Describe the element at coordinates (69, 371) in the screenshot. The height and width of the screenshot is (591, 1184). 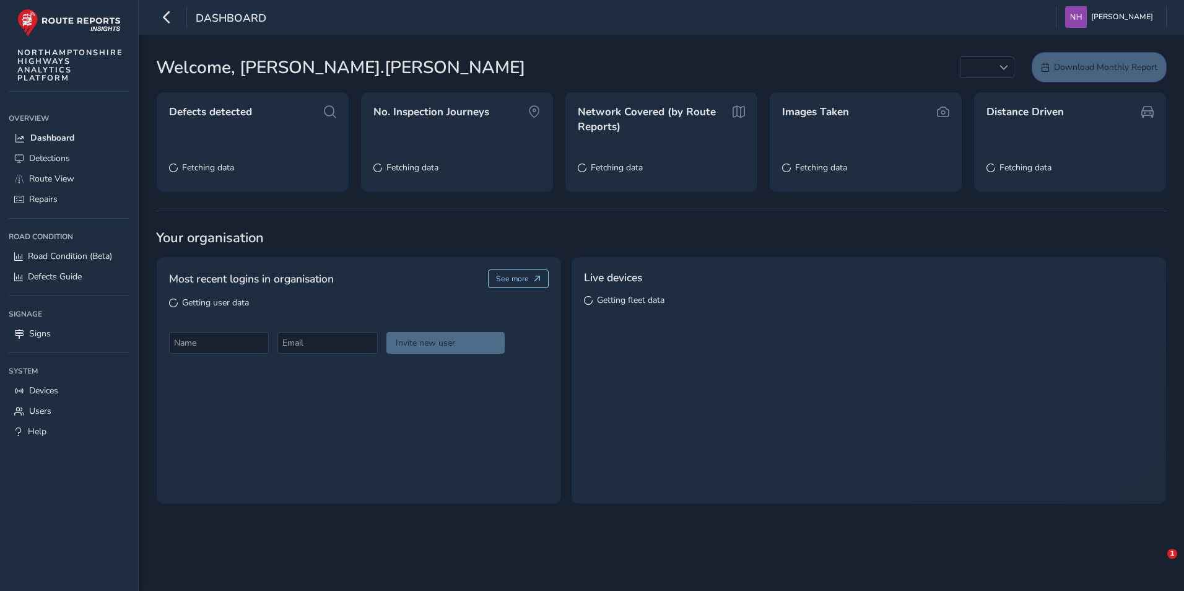
I see `div: System` at that location.